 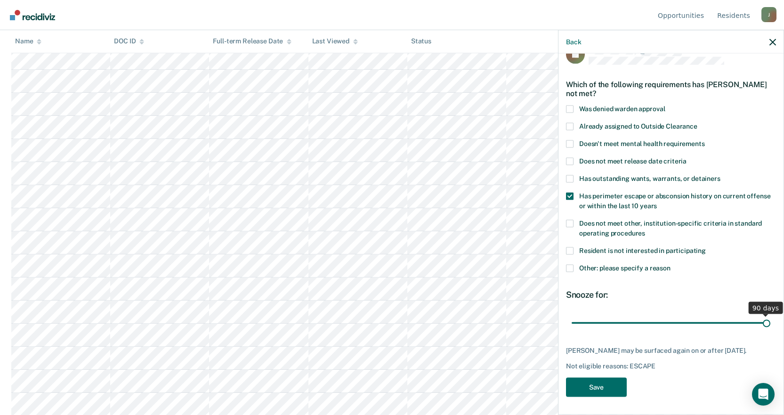 What do you see at coordinates (763, 394) in the screenshot?
I see `div: Open Intercom Messenger` at bounding box center [763, 394].